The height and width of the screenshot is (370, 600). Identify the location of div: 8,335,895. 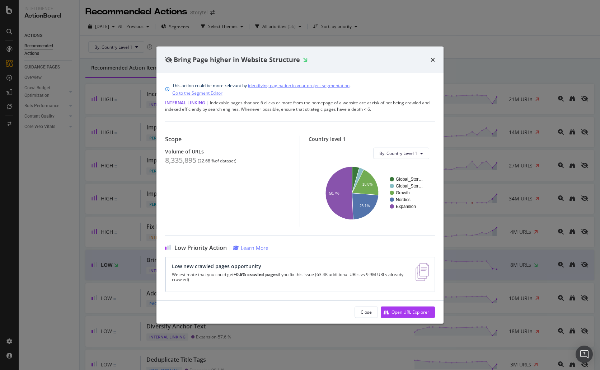
(180, 160).